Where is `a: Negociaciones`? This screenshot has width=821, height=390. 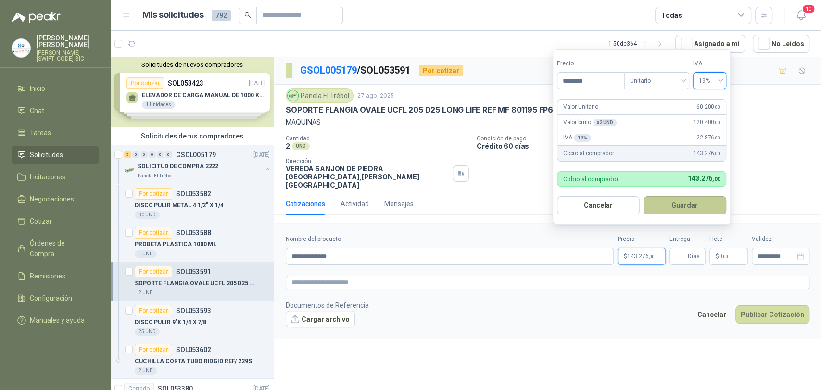 a: Negociaciones is located at coordinates (55, 199).